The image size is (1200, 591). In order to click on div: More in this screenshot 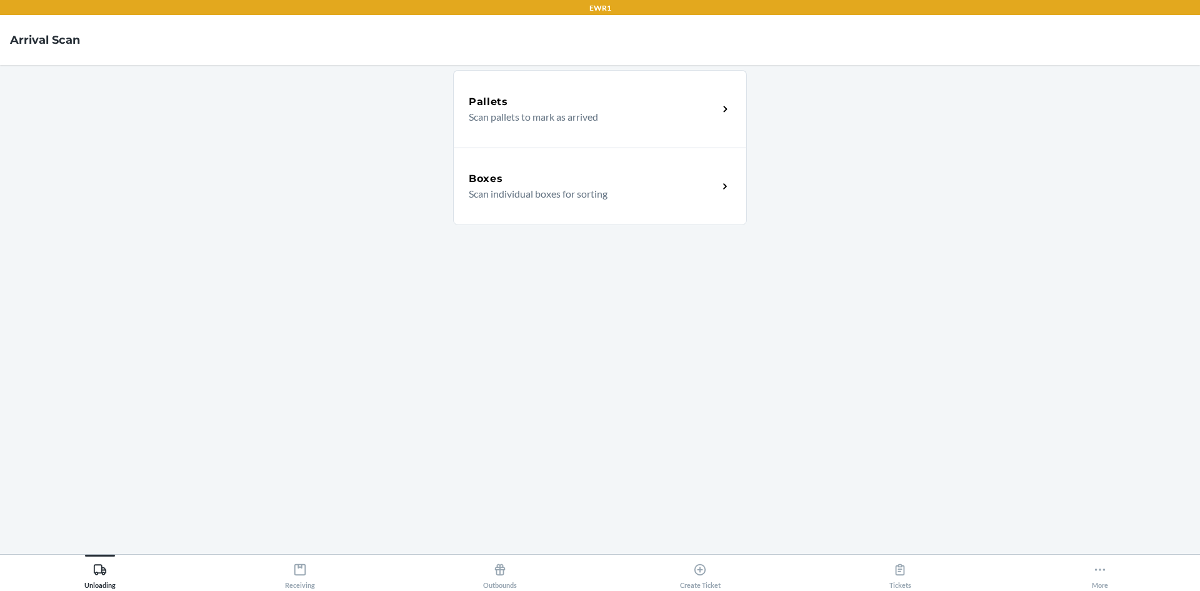, I will do `click(1100, 573)`.